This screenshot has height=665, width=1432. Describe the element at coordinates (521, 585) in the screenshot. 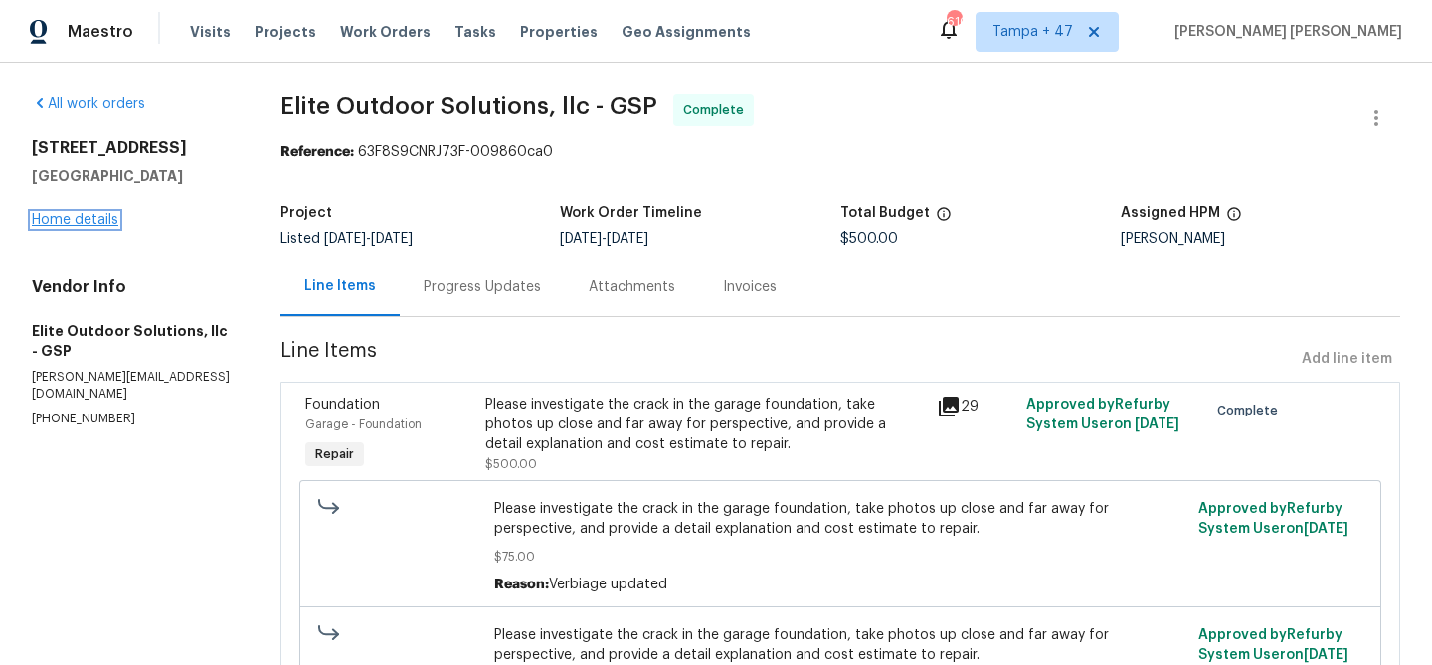

I see `span: Reason:` at that location.